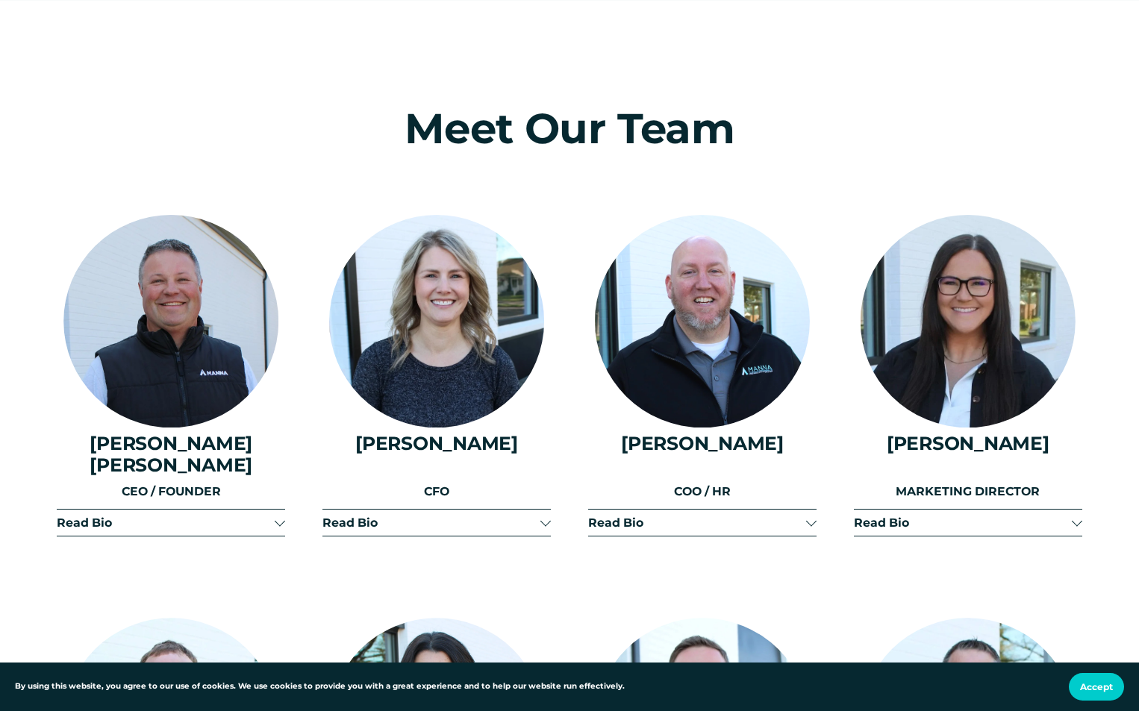 Image resolution: width=1139 pixels, height=711 pixels. Describe the element at coordinates (1096, 687) in the screenshot. I see `button: Accept` at that location.